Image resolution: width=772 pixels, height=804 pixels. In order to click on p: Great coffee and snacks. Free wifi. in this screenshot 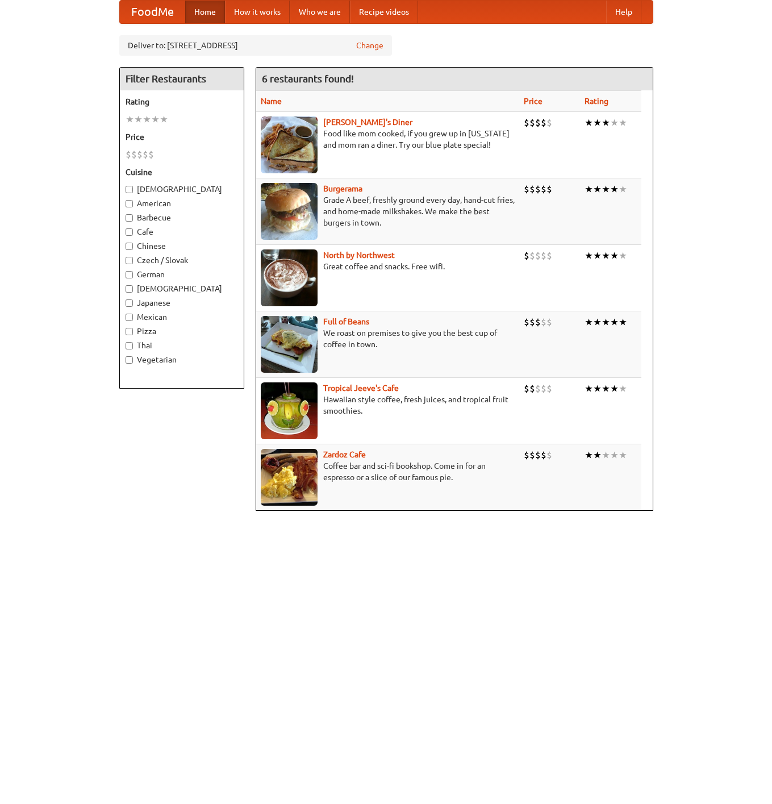, I will do `click(387, 266)`.